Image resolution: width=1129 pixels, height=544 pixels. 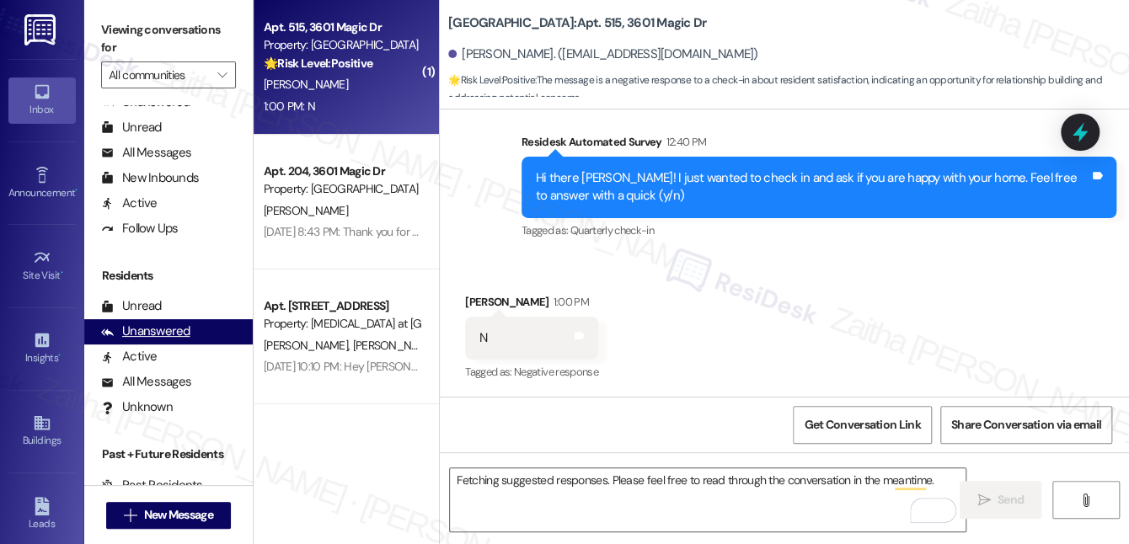 What do you see at coordinates (158, 75) in the screenshot?
I see `input: All communities` at bounding box center [158, 75].